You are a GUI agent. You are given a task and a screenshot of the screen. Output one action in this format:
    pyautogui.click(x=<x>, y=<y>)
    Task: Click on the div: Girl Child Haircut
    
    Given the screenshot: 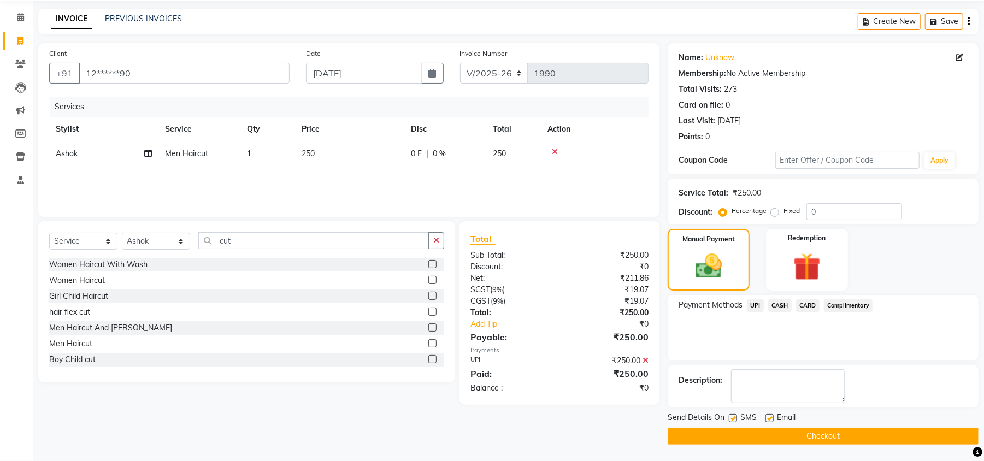 What is the action you would take?
    pyautogui.click(x=79, y=296)
    